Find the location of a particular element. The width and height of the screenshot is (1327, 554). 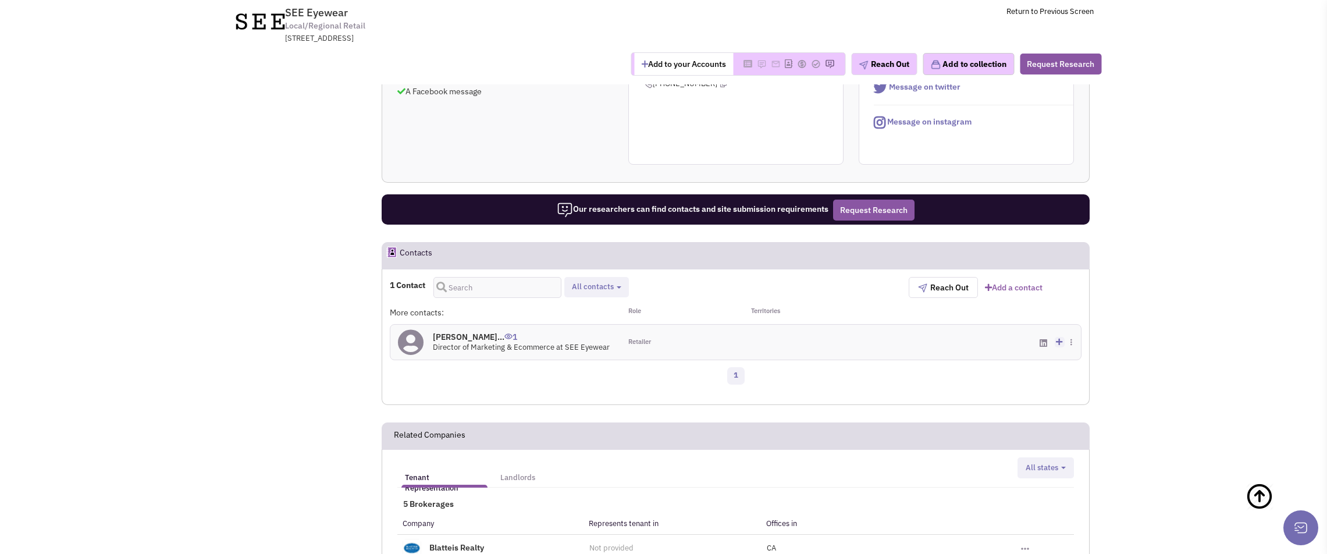

span: Message on instagram is located at coordinates (929, 122).